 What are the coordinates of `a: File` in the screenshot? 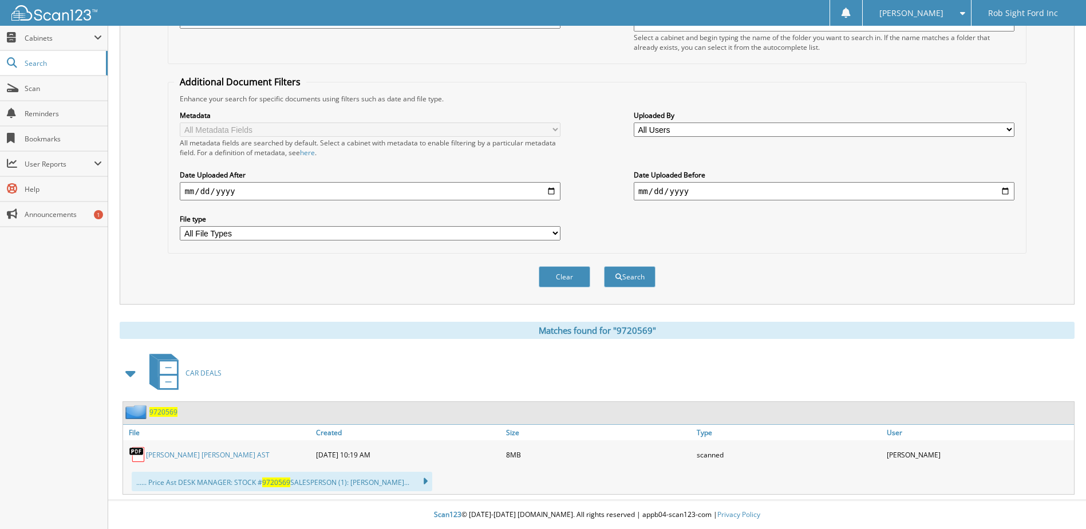 It's located at (218, 432).